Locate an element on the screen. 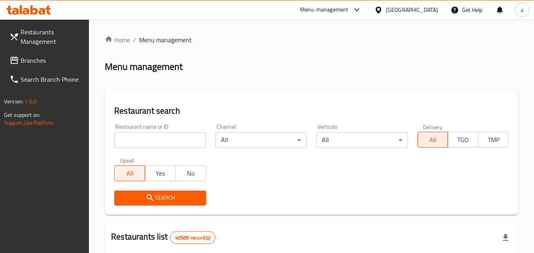 Image resolution: width=534 pixels, height=253 pixels. nav: breadcrumb is located at coordinates (311, 40).